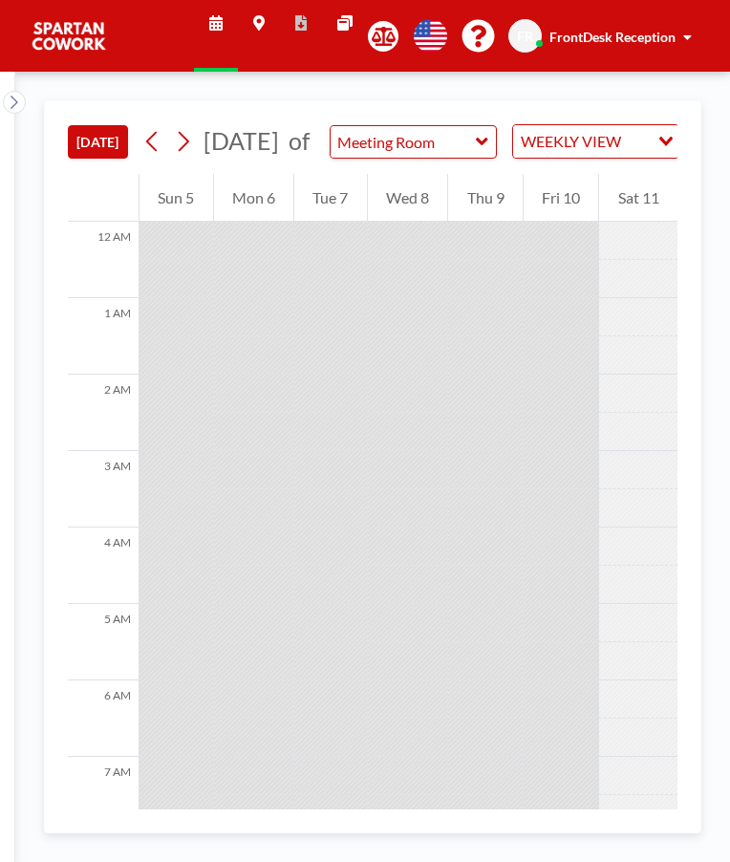 The height and width of the screenshot is (862, 730). I want to click on div: Search for option, so click(596, 142).